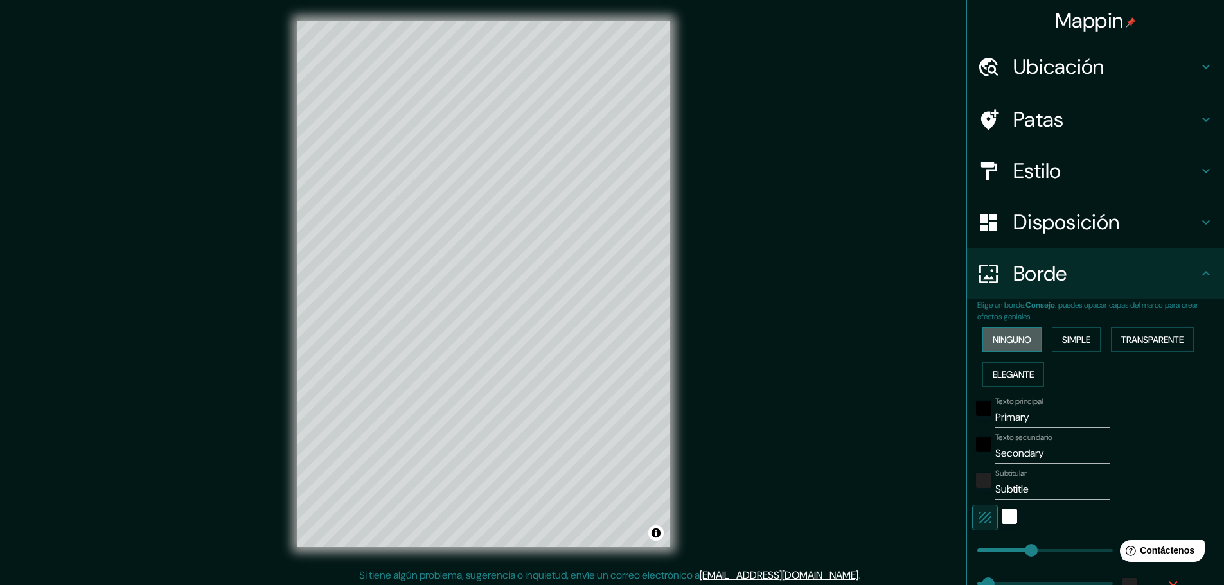 The width and height of the screenshot is (1224, 585). Describe the element at coordinates (1013, 374) in the screenshot. I see `font: Elegante` at that location.